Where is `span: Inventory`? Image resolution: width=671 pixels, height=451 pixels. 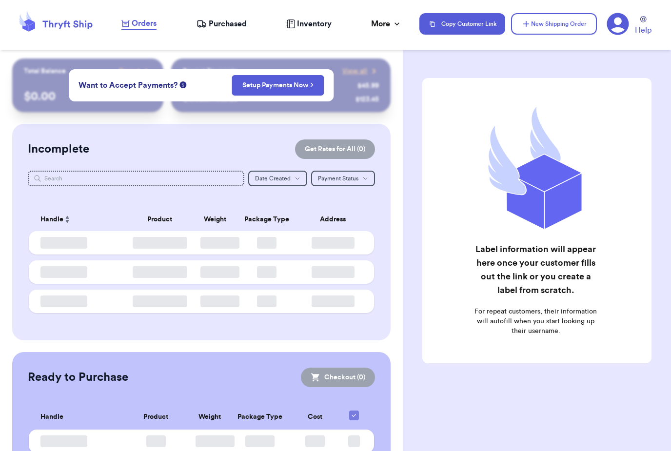 span: Inventory is located at coordinates (314, 24).